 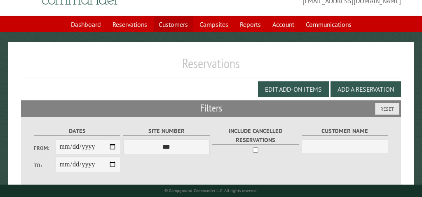 What do you see at coordinates (211, 66) in the screenshot?
I see `h1: Reservations` at bounding box center [211, 66].